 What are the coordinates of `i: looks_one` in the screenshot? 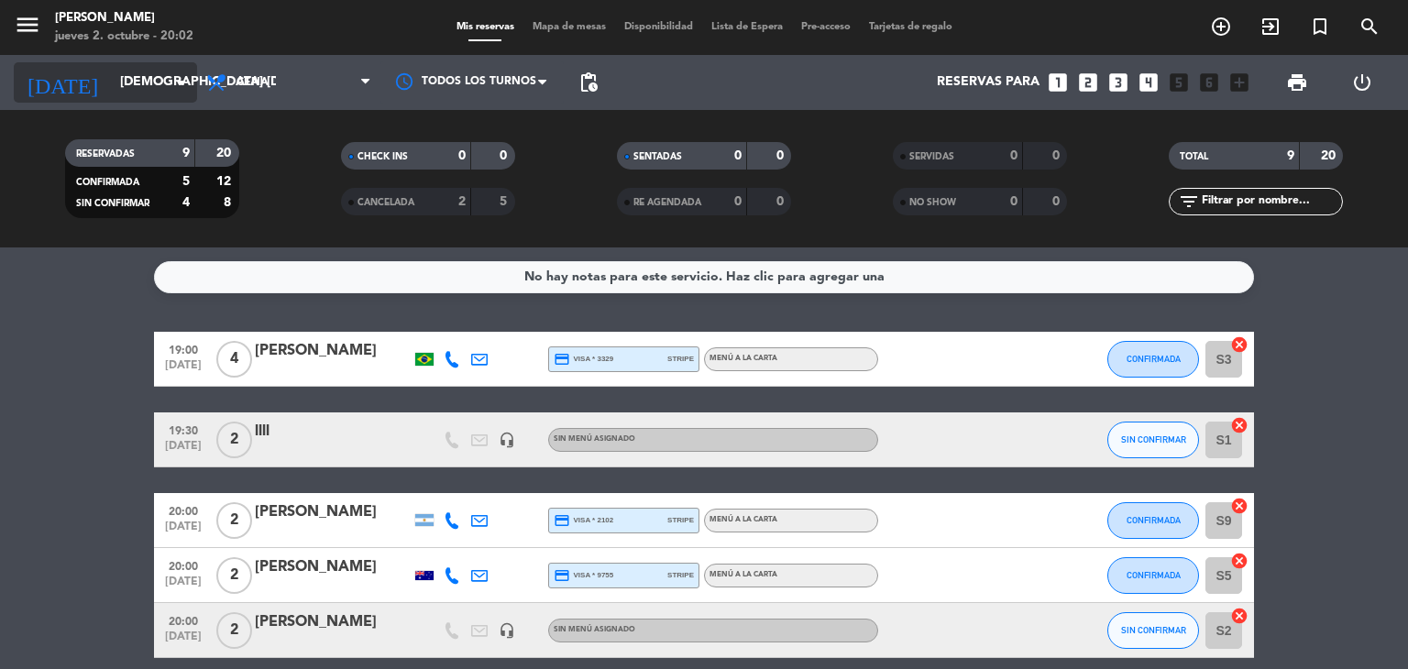 It's located at (1057, 82).